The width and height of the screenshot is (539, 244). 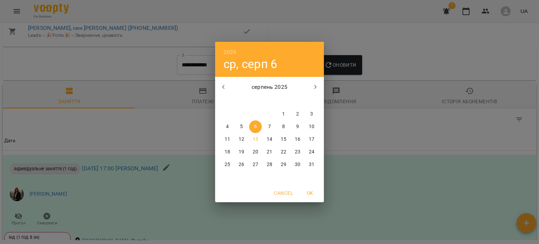 What do you see at coordinates (298, 139) in the screenshot?
I see `button: 16` at bounding box center [298, 139].